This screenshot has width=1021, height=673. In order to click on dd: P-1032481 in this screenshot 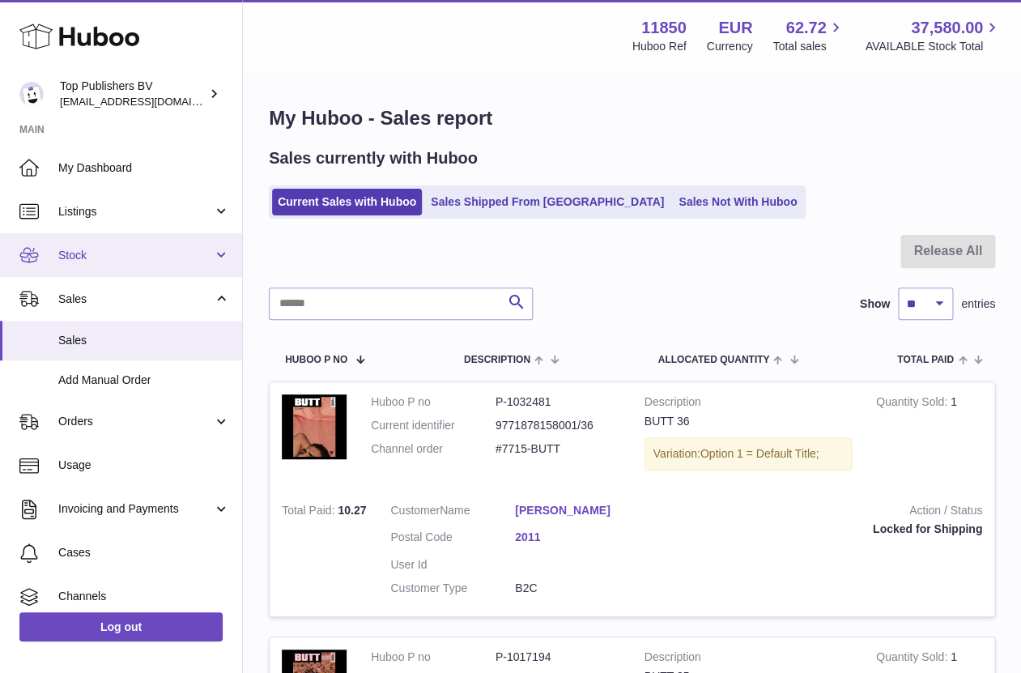, I will do `click(558, 402)`.